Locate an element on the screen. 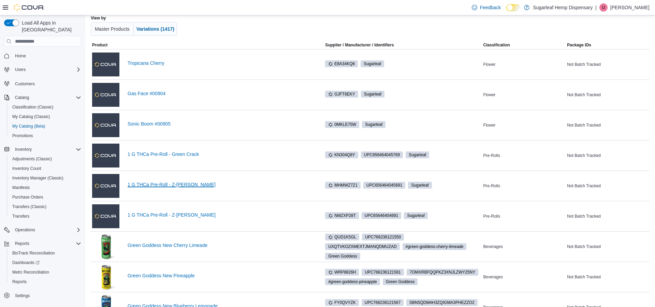 The image size is (655, 307). span: Transfers (Classic) is located at coordinates (45, 207).